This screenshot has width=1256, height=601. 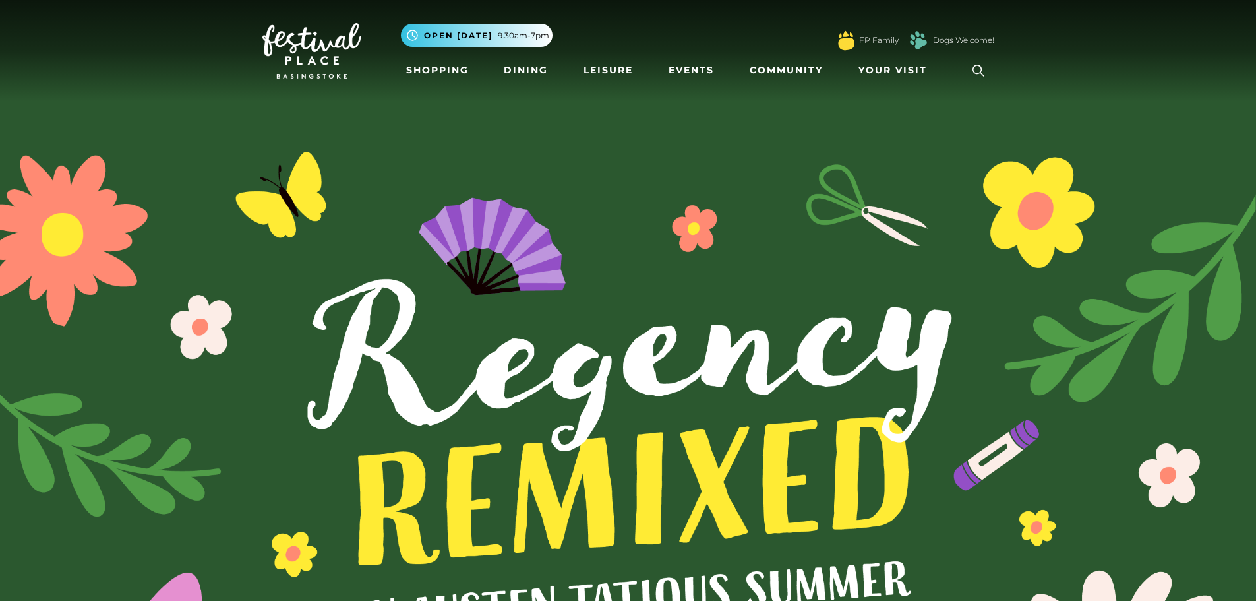 I want to click on a: Dining, so click(x=525, y=70).